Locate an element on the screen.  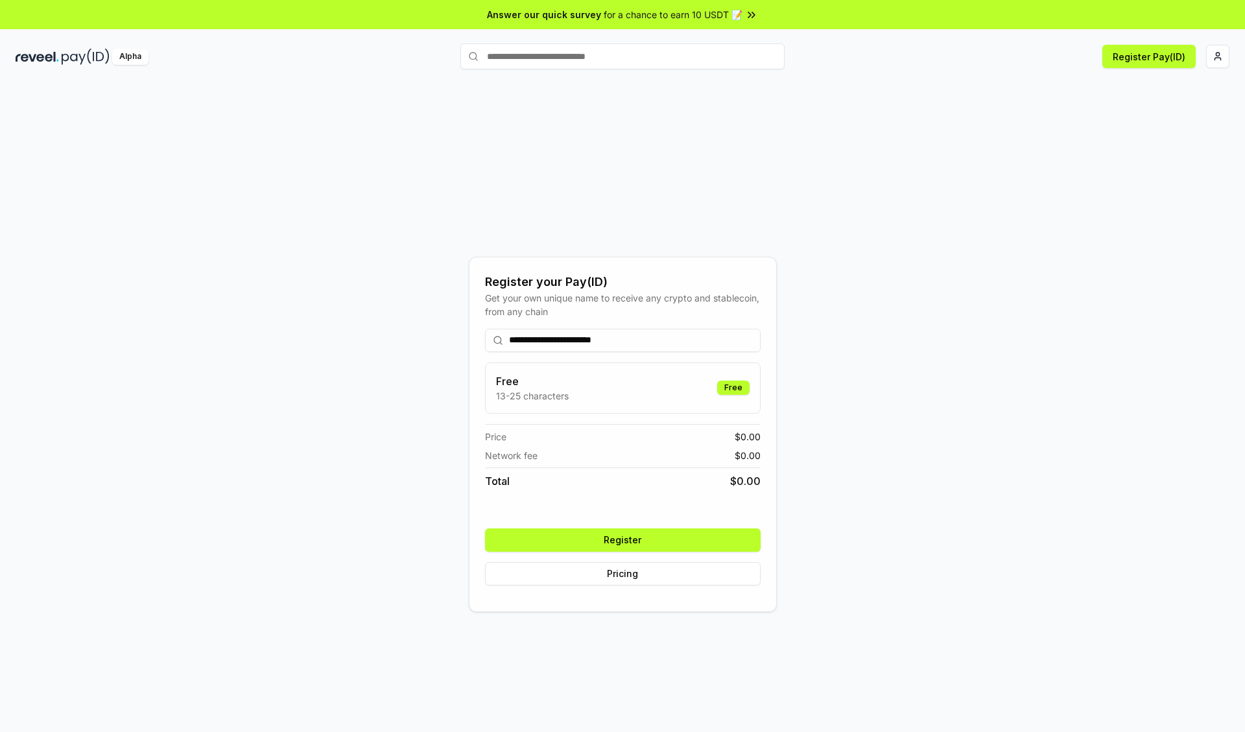
button: Pricing is located at coordinates (623, 574).